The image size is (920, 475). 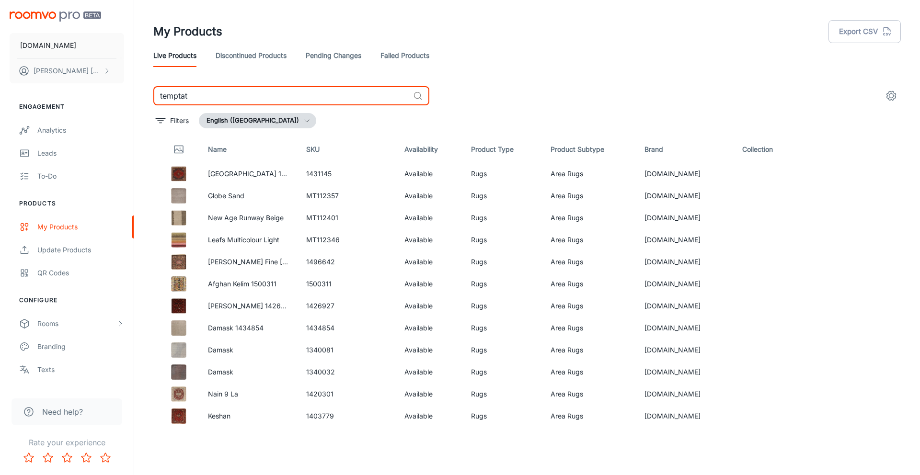 I want to click on button: Rate 5 star, so click(x=105, y=458).